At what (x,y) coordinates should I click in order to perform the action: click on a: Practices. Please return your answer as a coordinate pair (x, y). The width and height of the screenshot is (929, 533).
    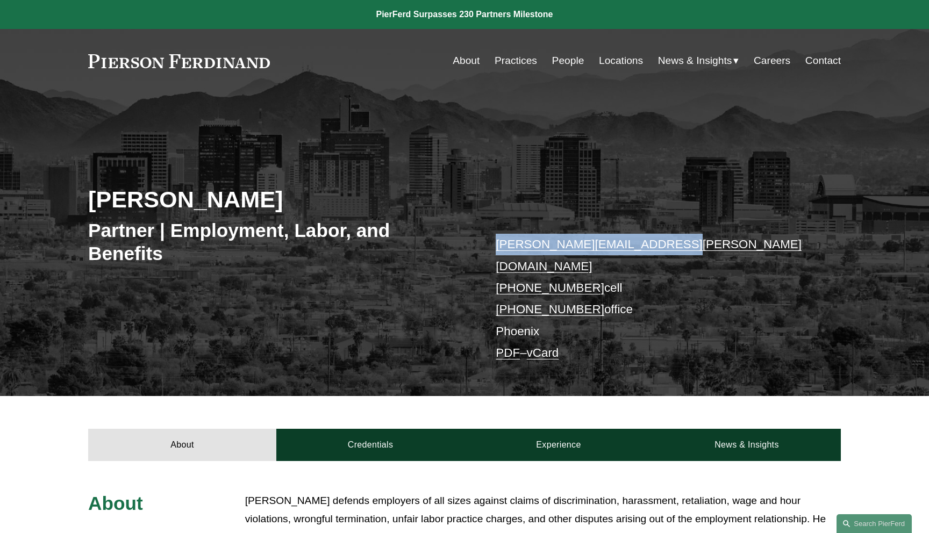
    Looking at the image, I should click on (515, 61).